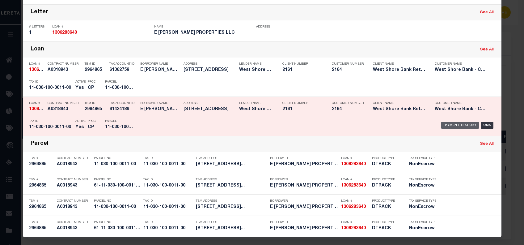  Describe the element at coordinates (80, 88) in the screenshot. I see `h5: Yes` at that location.